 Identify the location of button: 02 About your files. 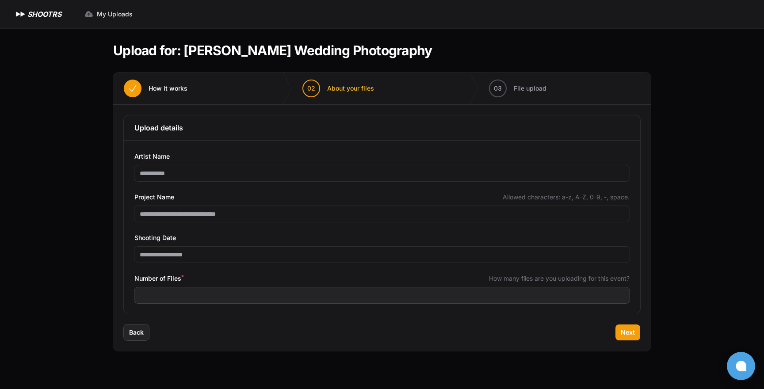
(338, 88).